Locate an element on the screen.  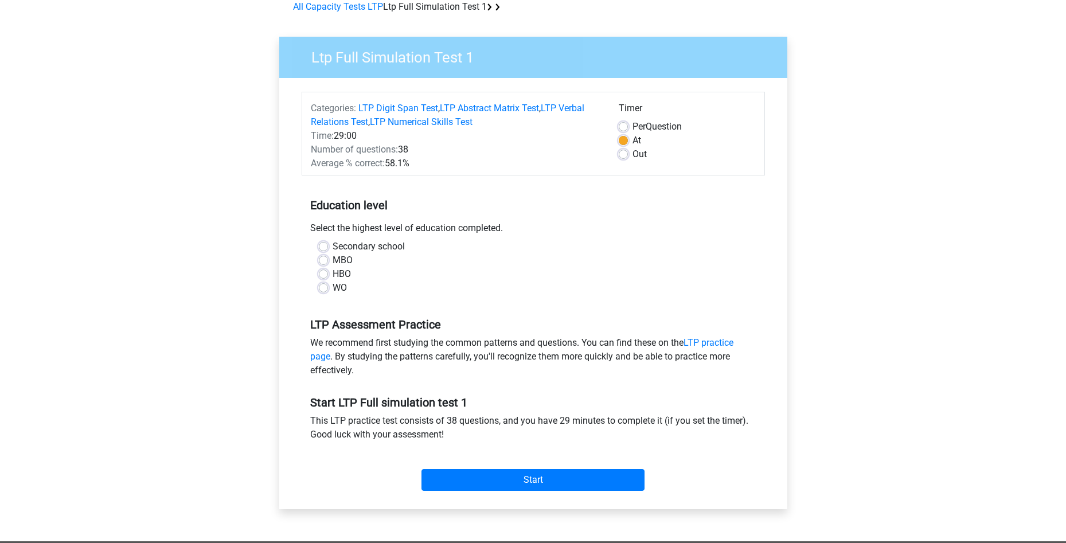
input: Start is located at coordinates (533, 480).